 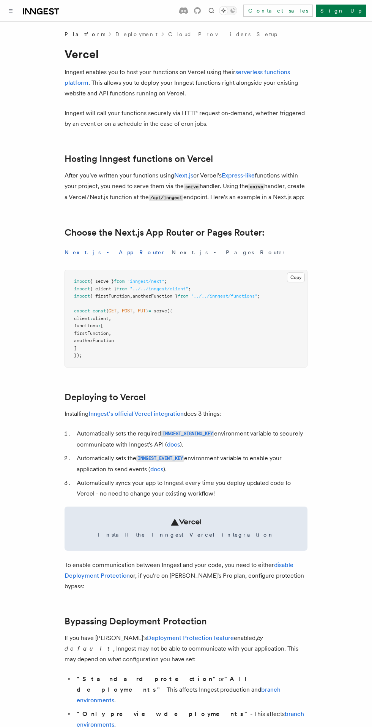 I want to click on span: "inngest/next", so click(x=146, y=281).